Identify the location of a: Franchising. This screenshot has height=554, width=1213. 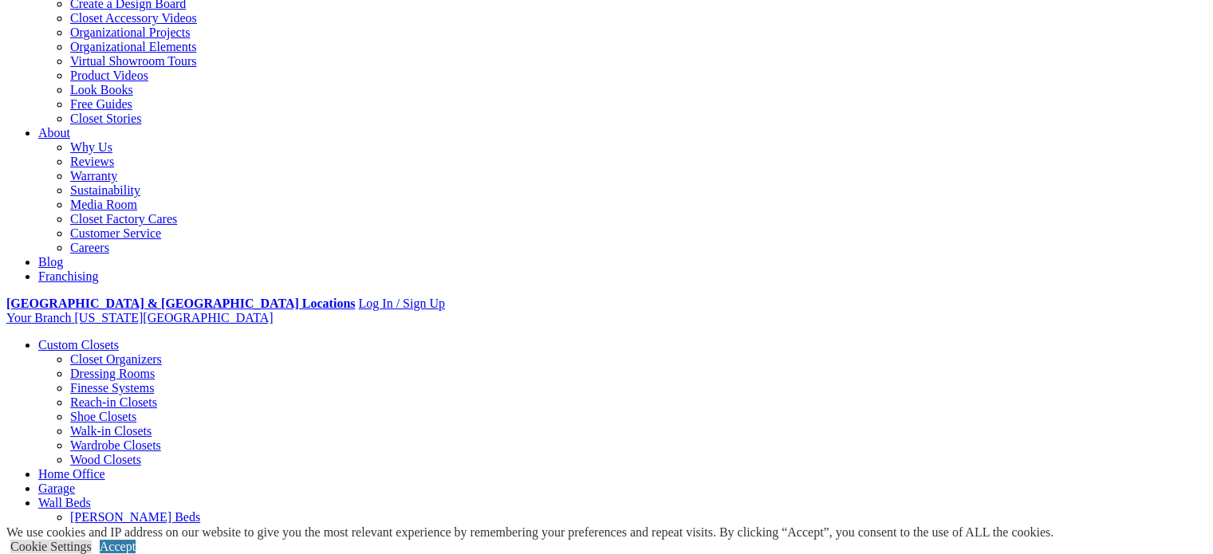
(69, 276).